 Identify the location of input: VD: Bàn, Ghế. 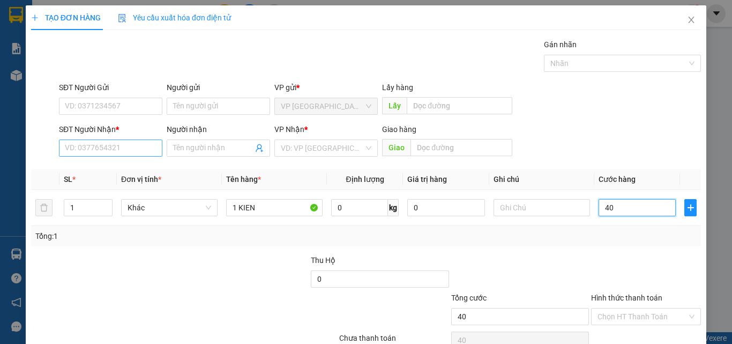
(275, 208).